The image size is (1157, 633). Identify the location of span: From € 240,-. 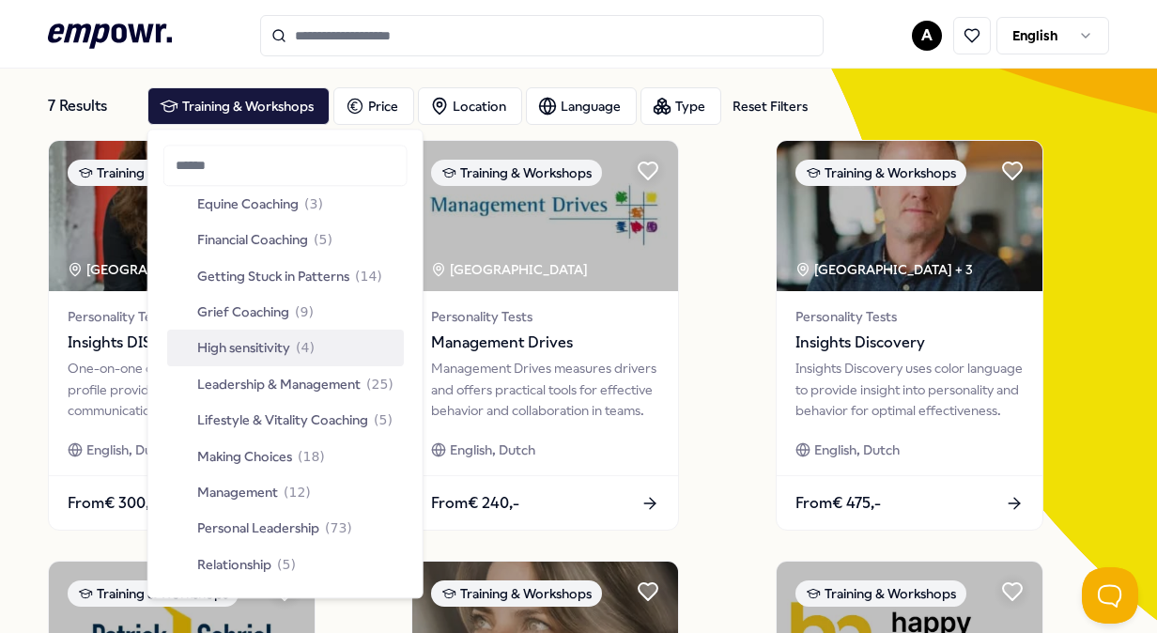
(475, 503).